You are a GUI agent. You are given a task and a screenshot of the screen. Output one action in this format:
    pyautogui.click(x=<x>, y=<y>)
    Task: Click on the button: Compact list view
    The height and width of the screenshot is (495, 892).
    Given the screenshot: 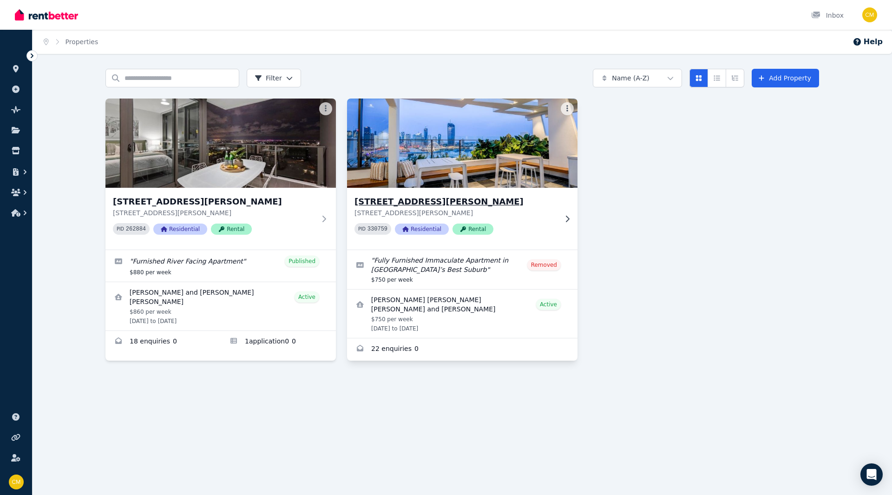 What is the action you would take?
    pyautogui.click(x=717, y=78)
    